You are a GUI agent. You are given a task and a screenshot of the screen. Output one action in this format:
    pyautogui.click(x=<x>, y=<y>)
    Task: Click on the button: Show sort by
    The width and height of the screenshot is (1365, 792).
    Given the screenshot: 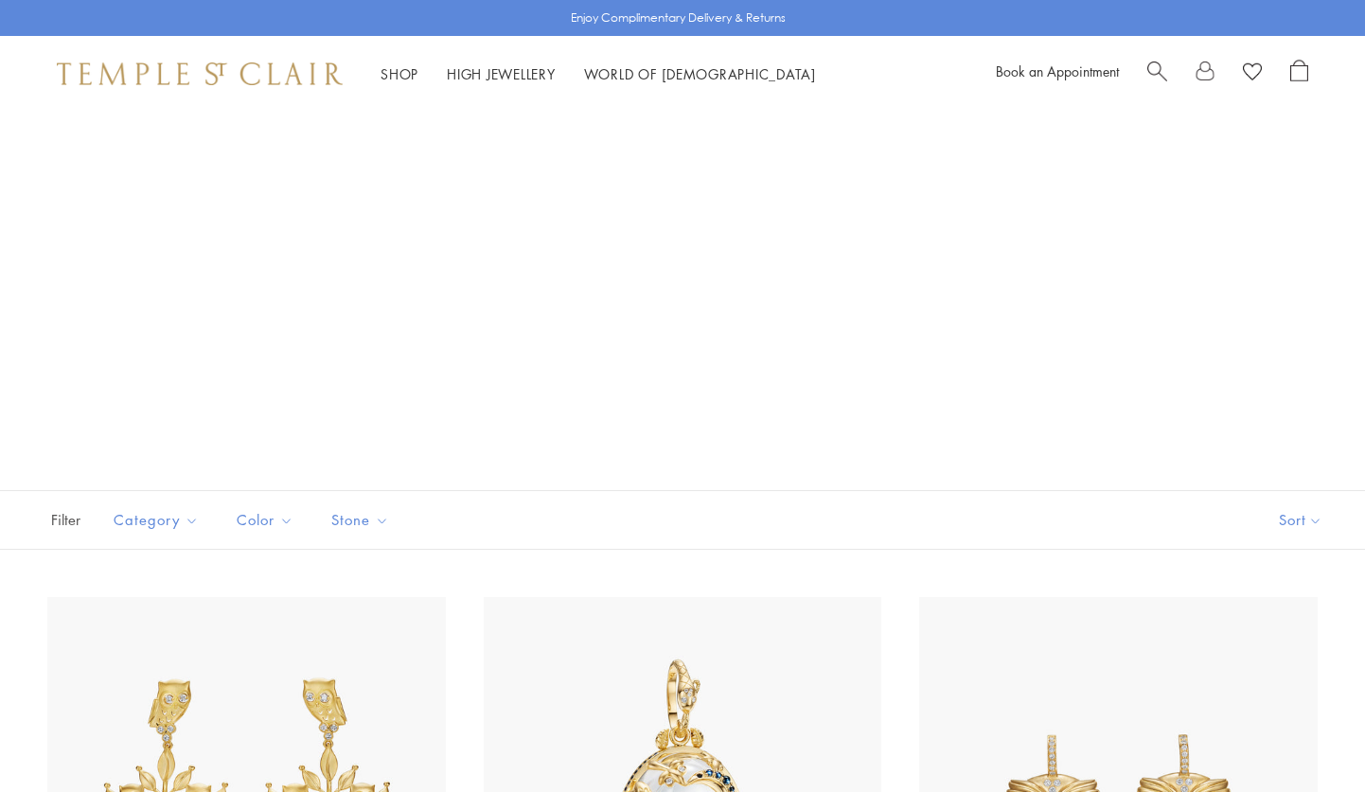 What is the action you would take?
    pyautogui.click(x=1301, y=520)
    